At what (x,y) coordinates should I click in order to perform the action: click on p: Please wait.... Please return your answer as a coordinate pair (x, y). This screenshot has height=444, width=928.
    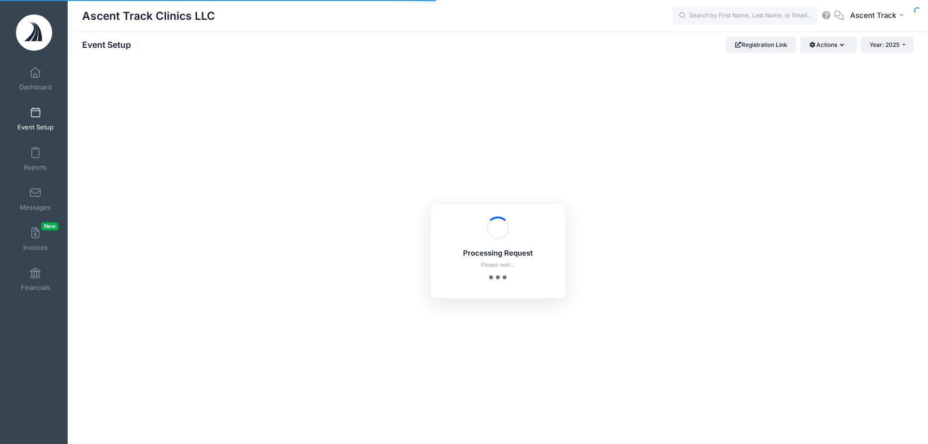
    Looking at the image, I should click on (498, 265).